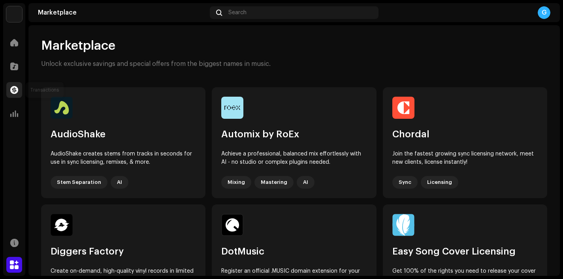  What do you see at coordinates (123, 134) in the screenshot?
I see `div: AudioShake` at bounding box center [123, 134].